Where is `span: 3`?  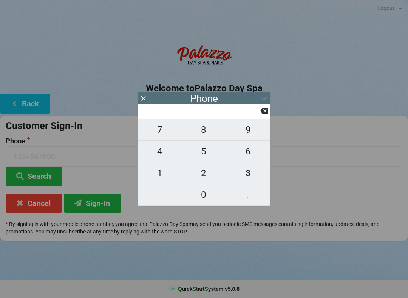
span: 3 is located at coordinates (248, 173).